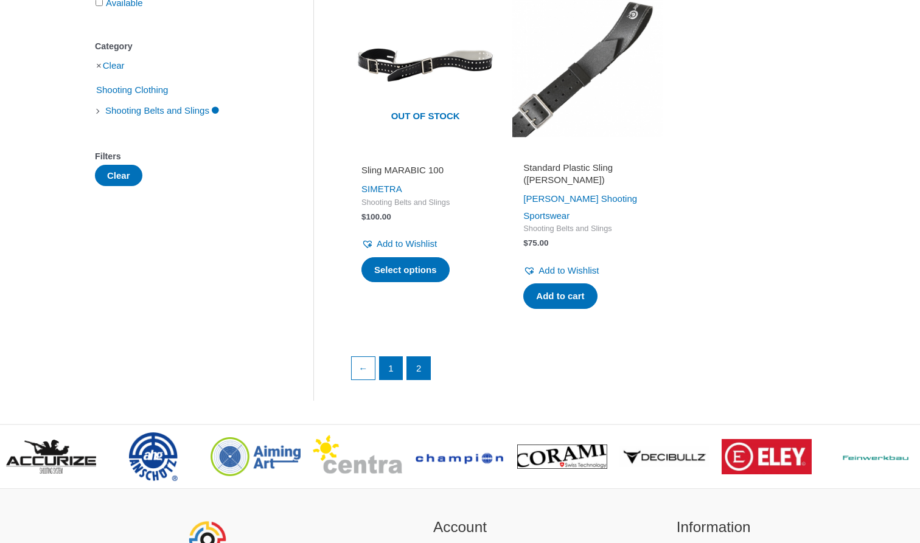 This screenshot has height=543, width=920. What do you see at coordinates (425, 172) in the screenshot?
I see `a: Sling MARABIC 100` at bounding box center [425, 172].